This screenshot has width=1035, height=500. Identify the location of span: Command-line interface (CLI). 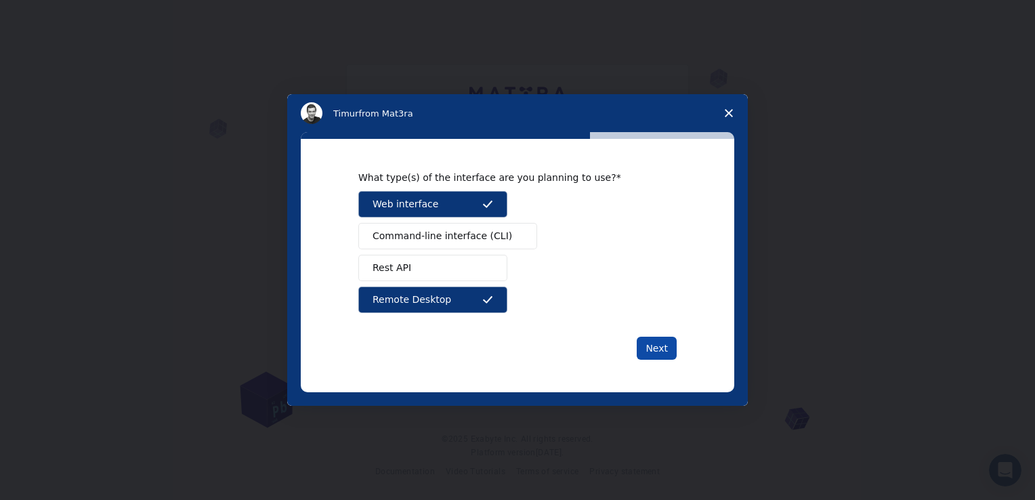
(442, 236).